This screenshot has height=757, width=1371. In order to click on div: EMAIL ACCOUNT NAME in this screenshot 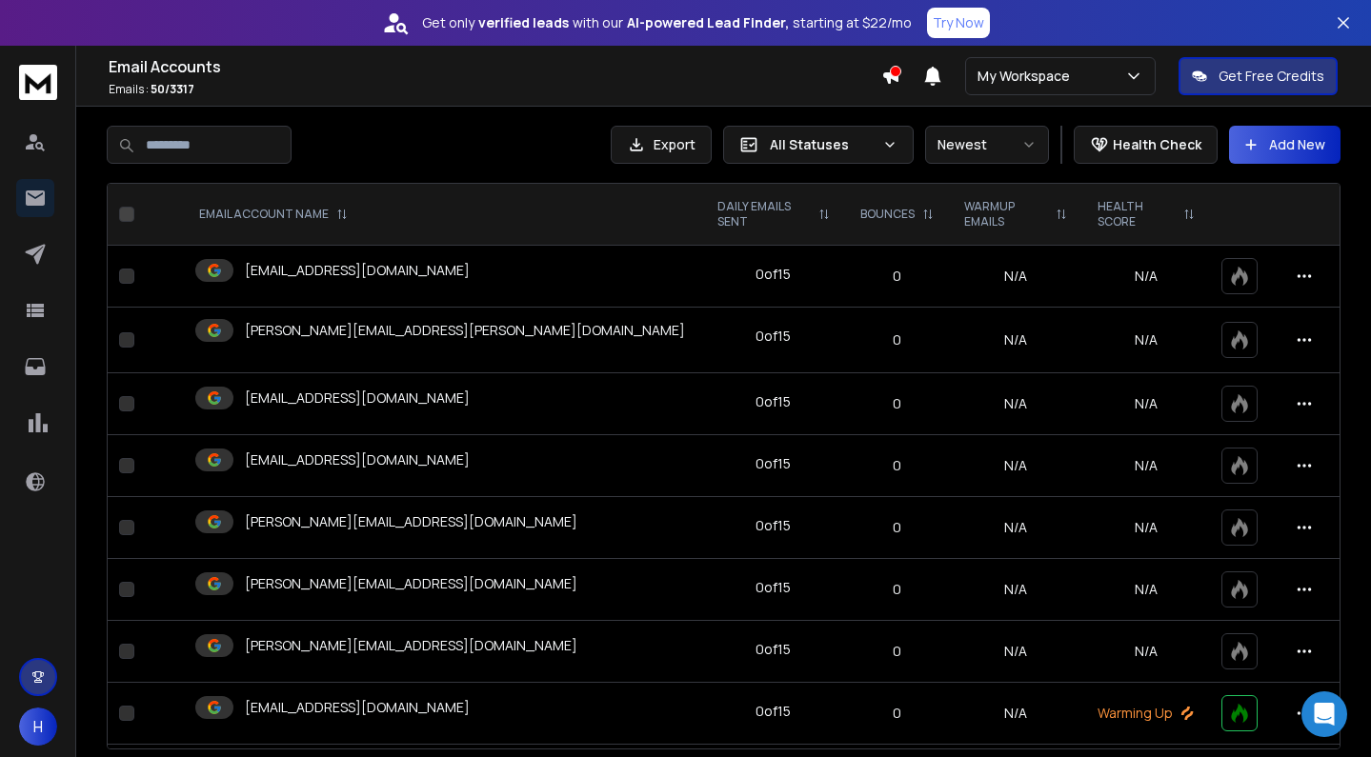, I will do `click(273, 214)`.